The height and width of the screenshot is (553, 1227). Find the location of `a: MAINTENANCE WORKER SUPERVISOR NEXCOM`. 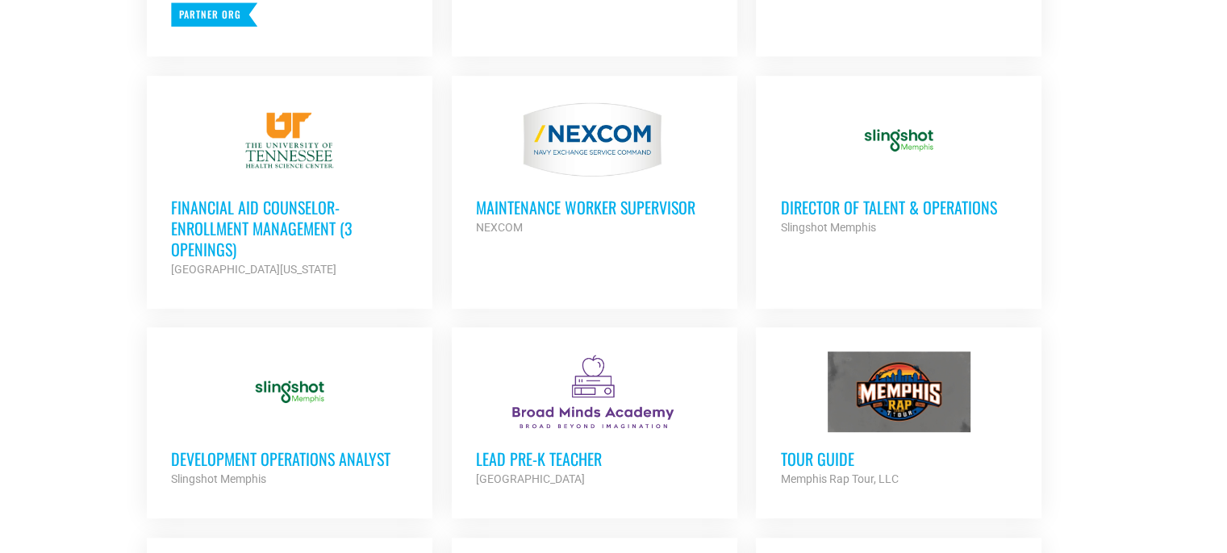

a: MAINTENANCE WORKER SUPERVISOR NEXCOM is located at coordinates (594, 169).